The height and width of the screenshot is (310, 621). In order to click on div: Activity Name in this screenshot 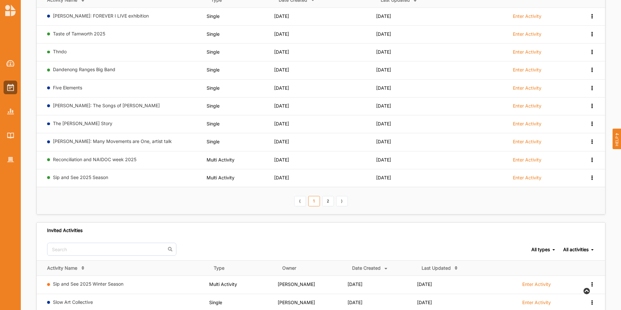, I will do `click(62, 268)`.